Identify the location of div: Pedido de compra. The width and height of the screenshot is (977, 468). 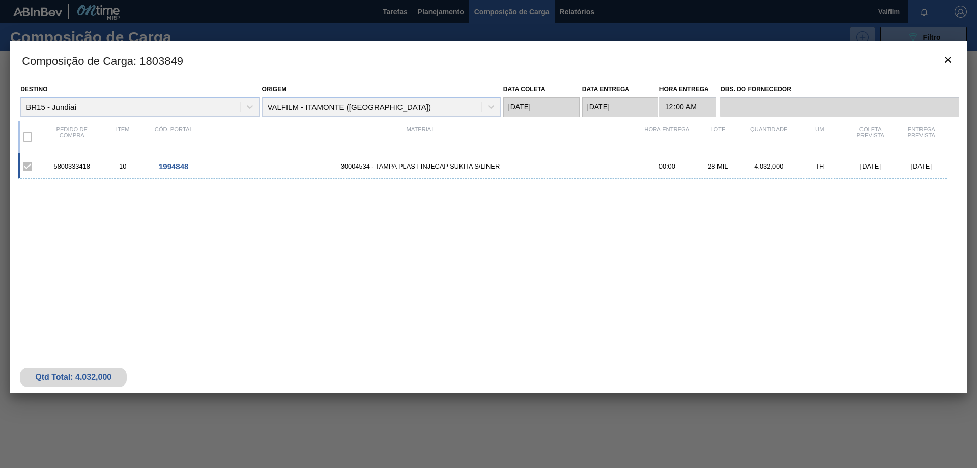
(72, 137).